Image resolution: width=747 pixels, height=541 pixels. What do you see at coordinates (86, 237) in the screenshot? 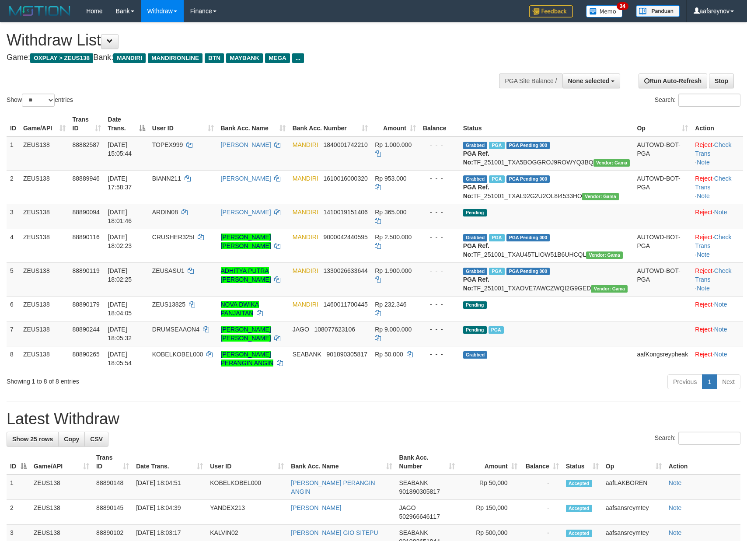
I see `span: 88890116` at bounding box center [86, 237].